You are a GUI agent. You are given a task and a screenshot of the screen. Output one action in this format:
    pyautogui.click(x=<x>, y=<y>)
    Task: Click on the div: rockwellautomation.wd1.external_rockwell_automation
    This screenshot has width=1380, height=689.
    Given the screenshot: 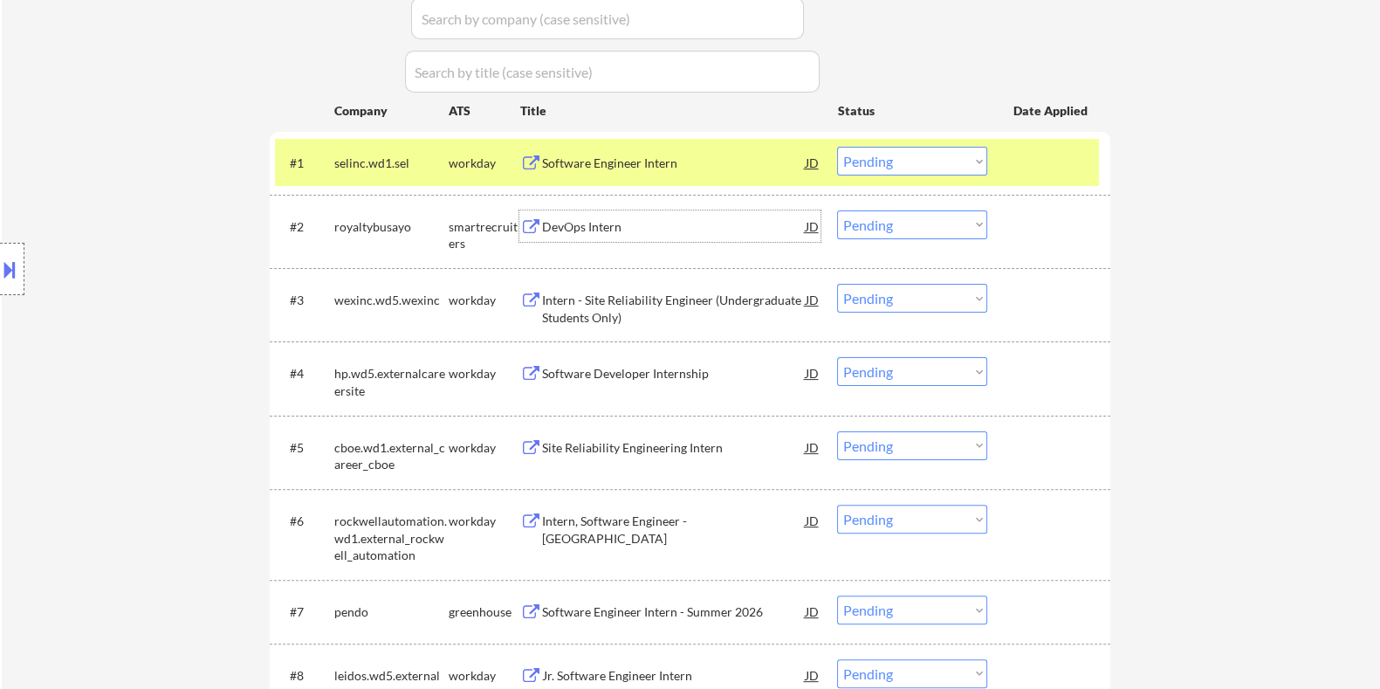 What is the action you would take?
    pyautogui.click(x=390, y=538)
    